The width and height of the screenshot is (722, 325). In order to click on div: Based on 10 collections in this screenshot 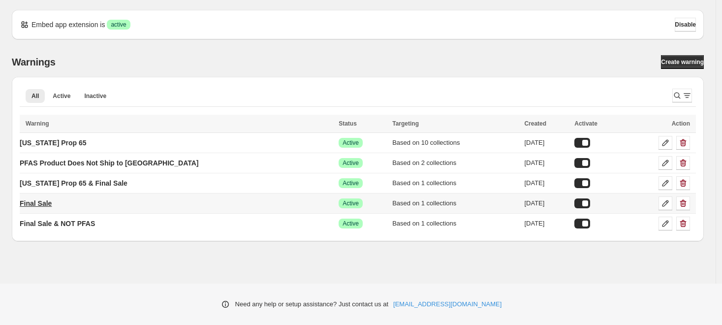, I will do `click(455, 143)`.